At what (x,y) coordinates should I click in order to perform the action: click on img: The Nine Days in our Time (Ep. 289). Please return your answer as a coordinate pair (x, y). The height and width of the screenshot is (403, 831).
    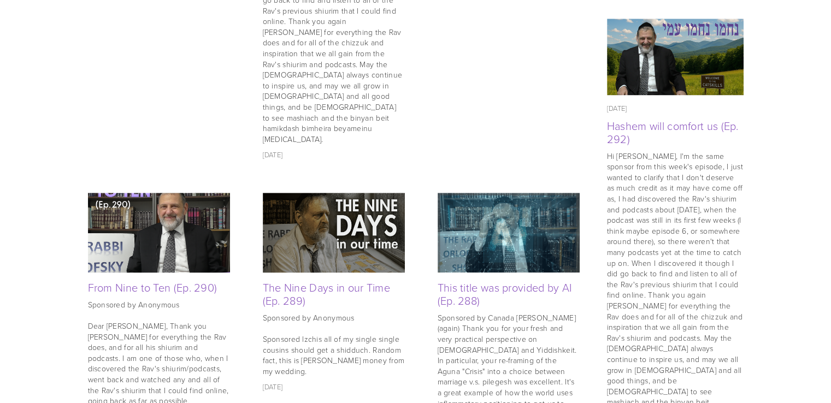
    Looking at the image, I should click on (334, 232).